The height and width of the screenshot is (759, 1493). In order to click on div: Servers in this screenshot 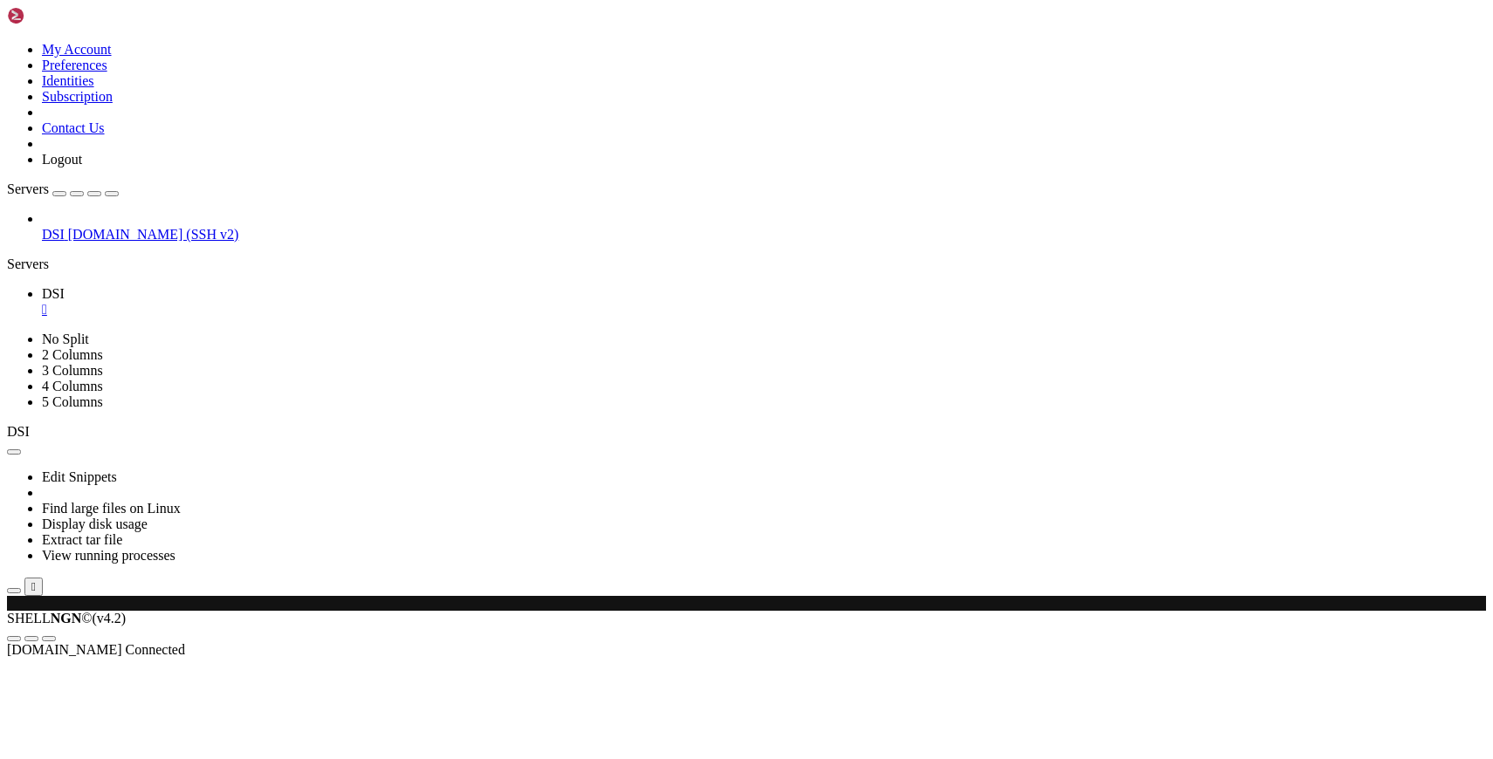, I will do `click(746, 265)`.